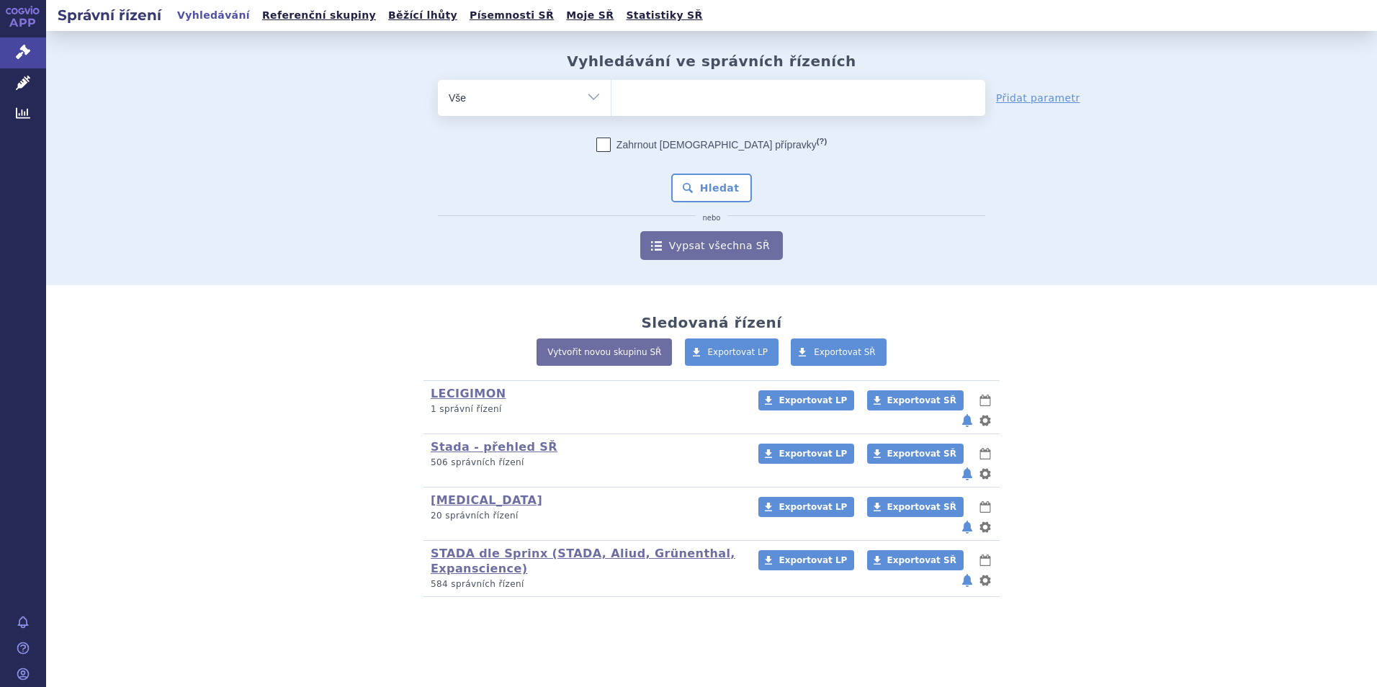 The width and height of the screenshot is (1377, 687). I want to click on p: 1 správní řízení, so click(585, 409).